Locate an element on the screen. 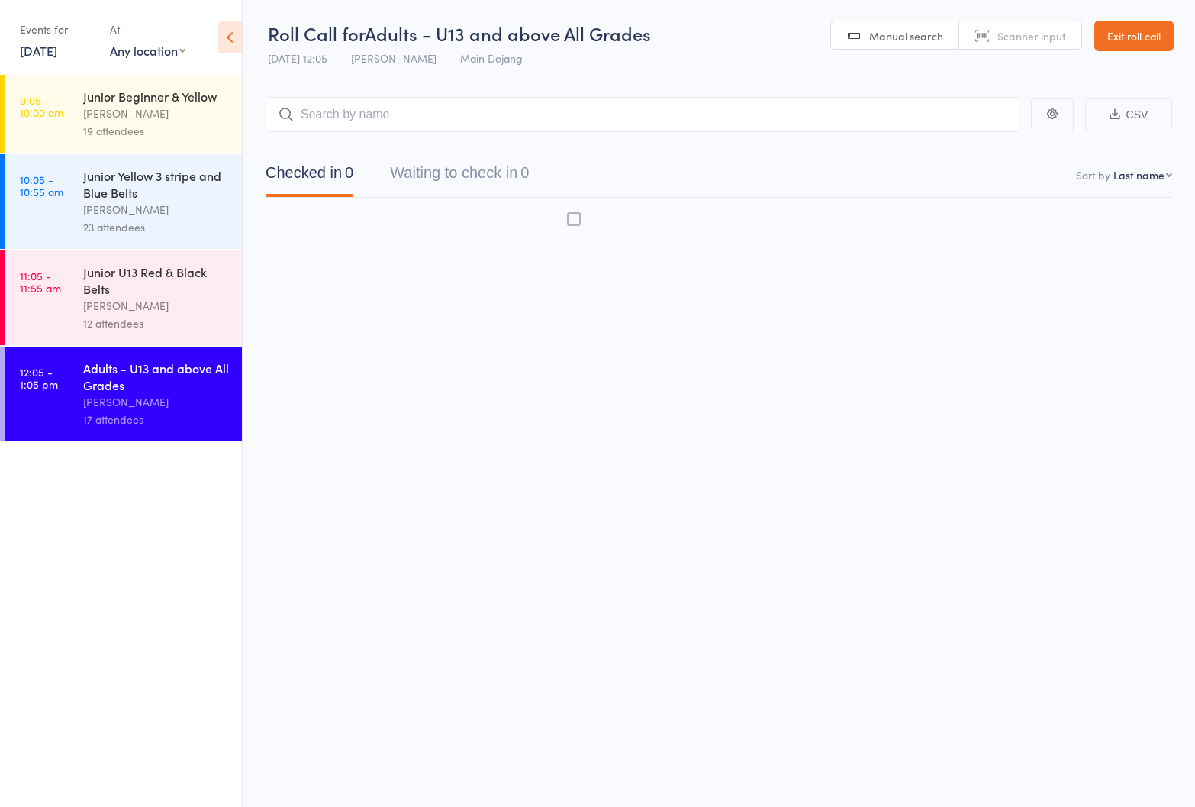 This screenshot has width=1195, height=807. div: 19 attendees is located at coordinates (156, 130).